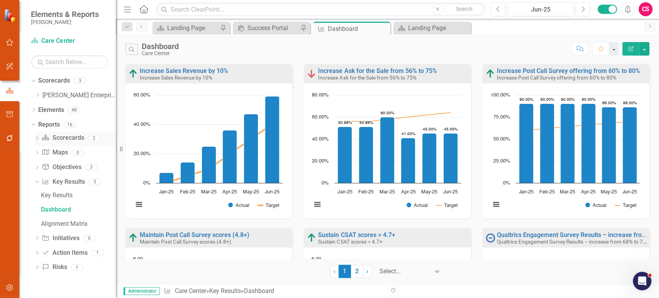 Image resolution: width=659 pixels, height=298 pixels. Describe the element at coordinates (90, 238) in the screenshot. I see `div: 6` at that location.